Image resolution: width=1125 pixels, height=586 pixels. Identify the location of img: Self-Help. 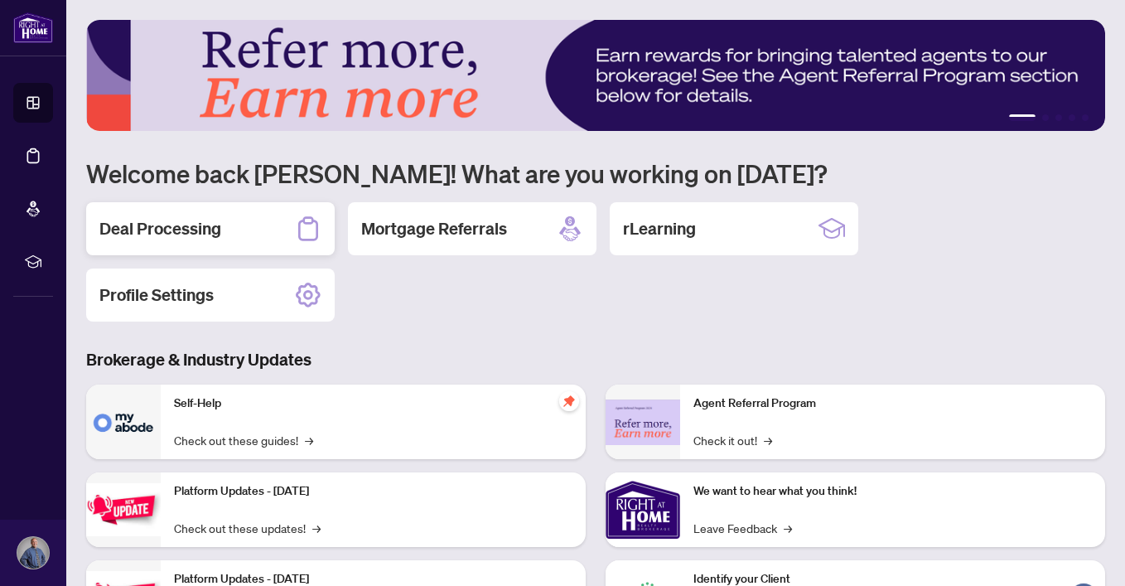
(123, 422).